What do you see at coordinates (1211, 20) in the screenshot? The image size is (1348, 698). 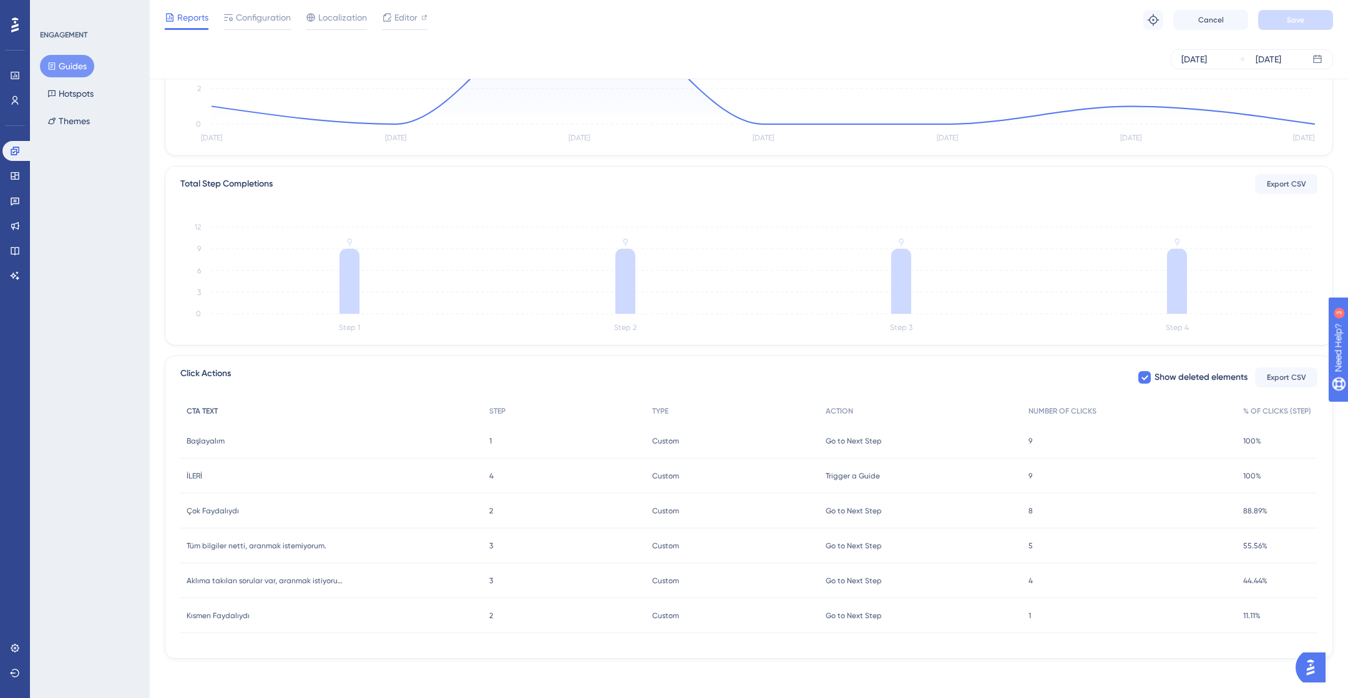 I see `span: Cancel` at bounding box center [1211, 20].